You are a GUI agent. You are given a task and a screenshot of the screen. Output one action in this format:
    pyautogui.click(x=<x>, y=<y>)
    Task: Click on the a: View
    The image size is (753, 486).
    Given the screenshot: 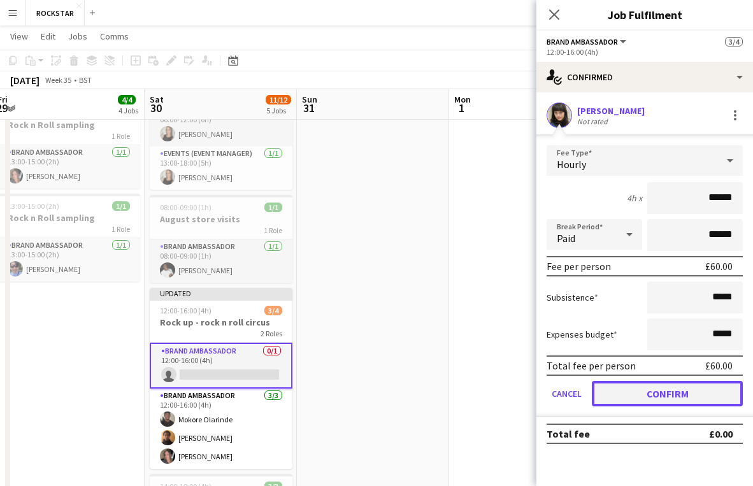 What is the action you would take?
    pyautogui.click(x=19, y=36)
    